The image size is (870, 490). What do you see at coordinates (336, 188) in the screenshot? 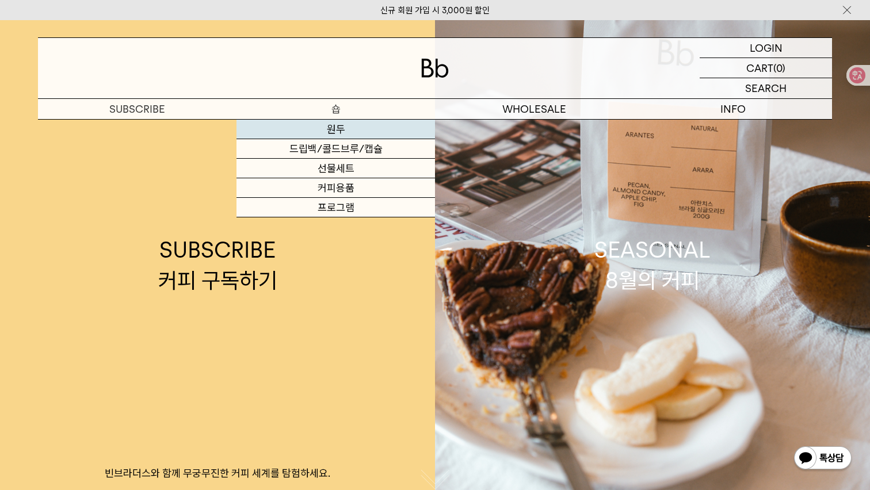
I see `a: 커피용품` at bounding box center [336, 188].